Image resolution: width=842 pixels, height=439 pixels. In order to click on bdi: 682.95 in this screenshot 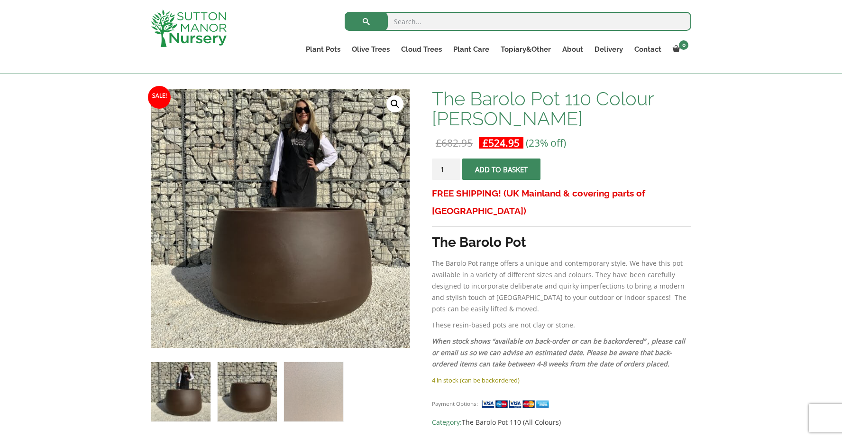, I will do `click(454, 143)`.